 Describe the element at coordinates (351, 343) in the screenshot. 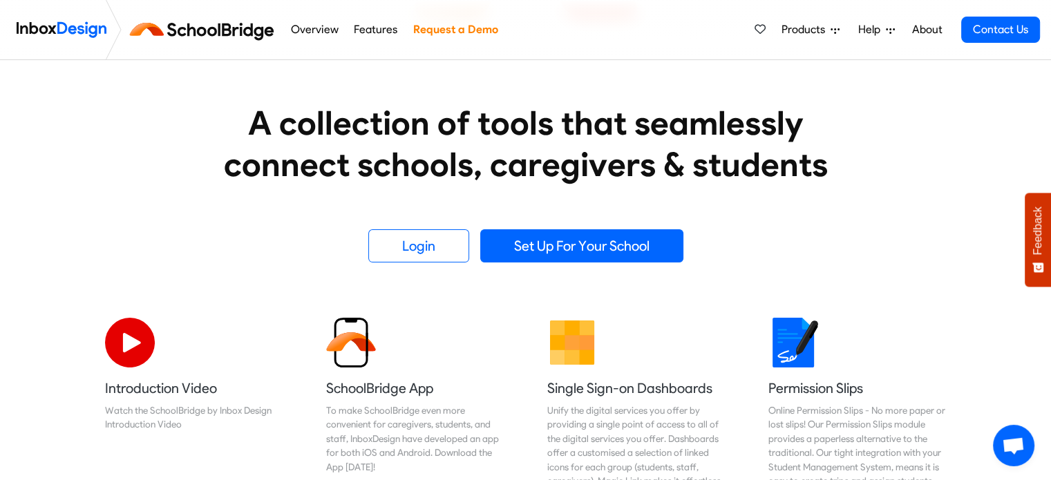

I see `img: 2022_01_13_icon_sb_app.svg` at that location.